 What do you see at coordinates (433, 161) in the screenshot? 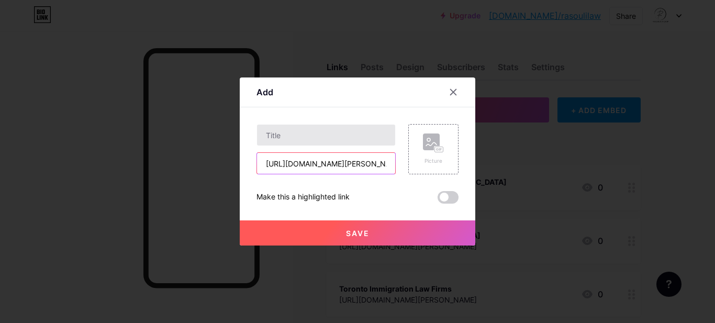
I see `div: Picture` at bounding box center [433, 161].